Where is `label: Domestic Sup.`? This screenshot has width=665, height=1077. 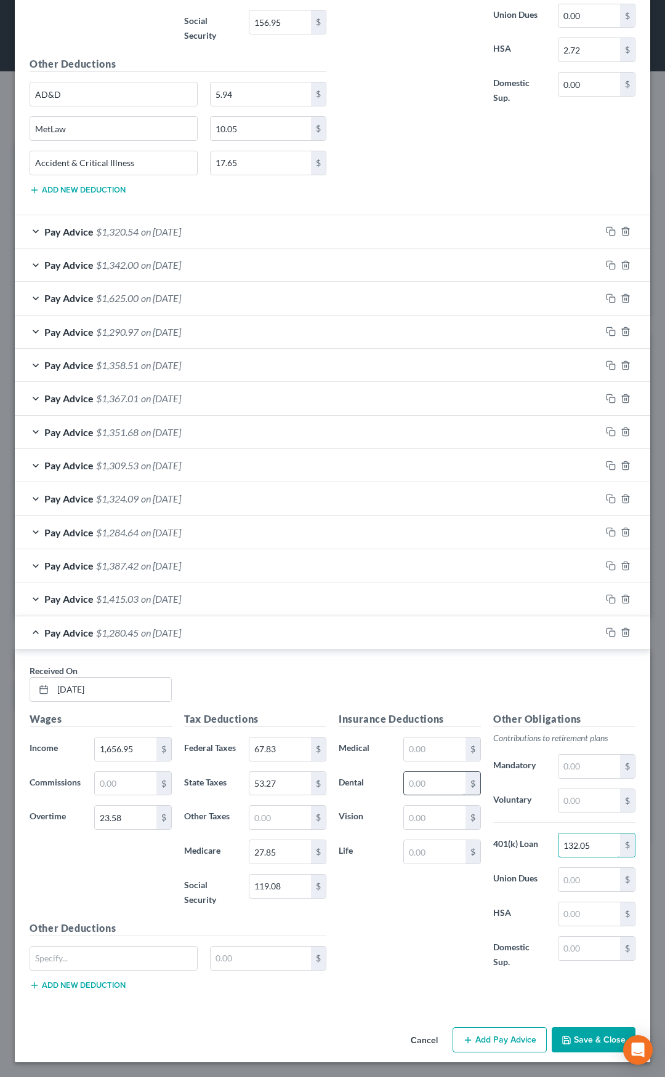 label: Domestic Sup. is located at coordinates (519, 90).